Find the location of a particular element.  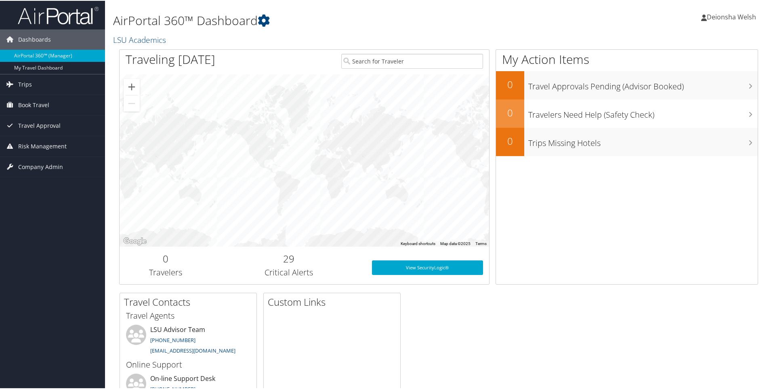

span: Book Travel is located at coordinates (34, 104).